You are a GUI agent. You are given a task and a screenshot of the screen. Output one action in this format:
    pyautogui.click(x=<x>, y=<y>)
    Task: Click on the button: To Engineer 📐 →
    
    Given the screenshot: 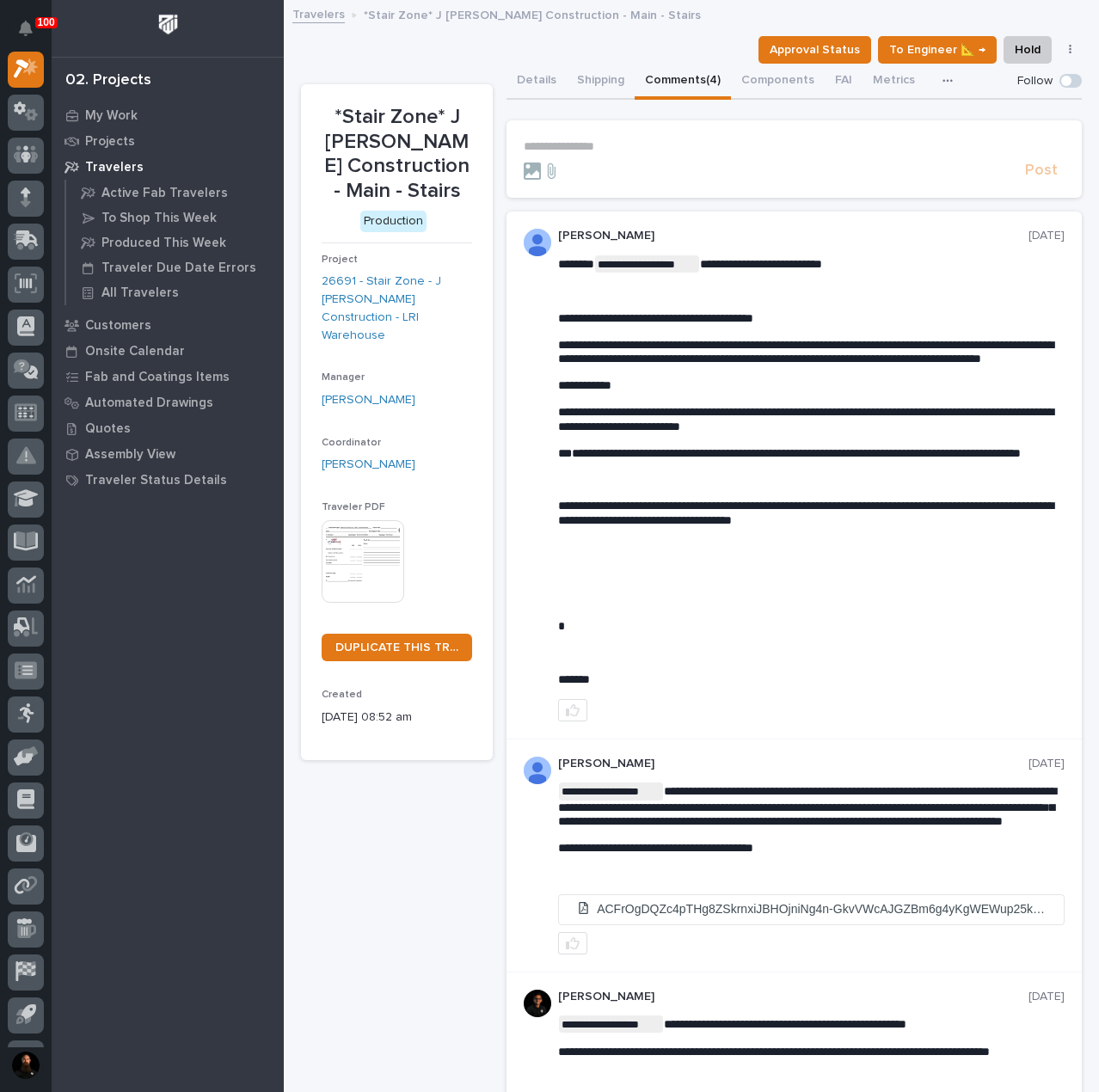 What is the action you would take?
    pyautogui.click(x=938, y=50)
    